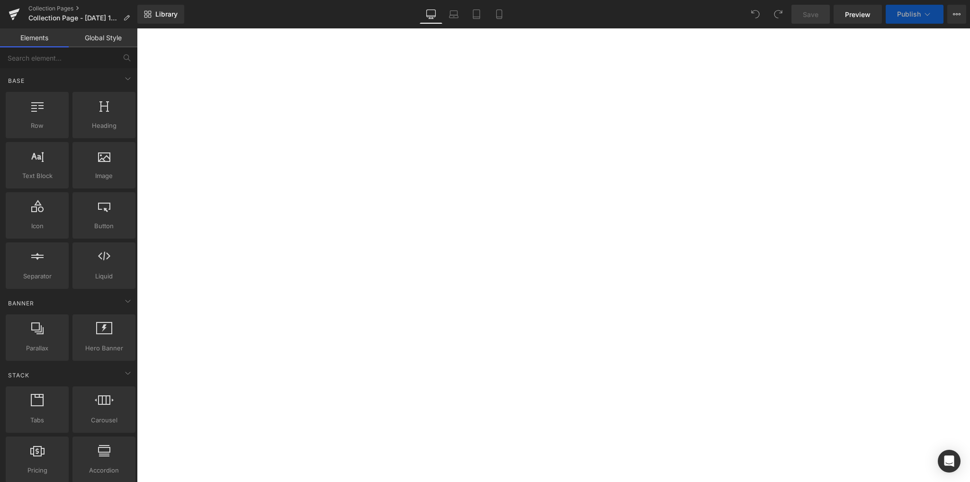  What do you see at coordinates (37, 176) in the screenshot?
I see `span: Text Block` at bounding box center [37, 176].